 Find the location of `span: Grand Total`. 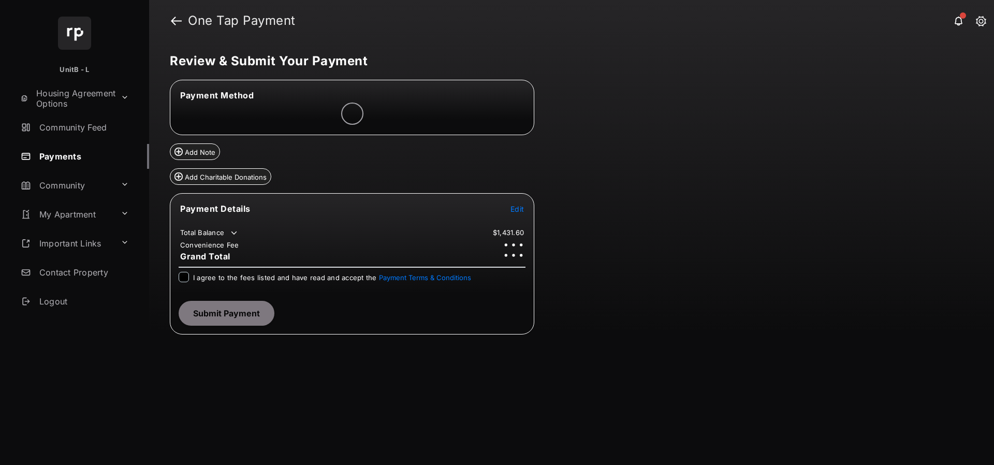

span: Grand Total is located at coordinates (205, 256).